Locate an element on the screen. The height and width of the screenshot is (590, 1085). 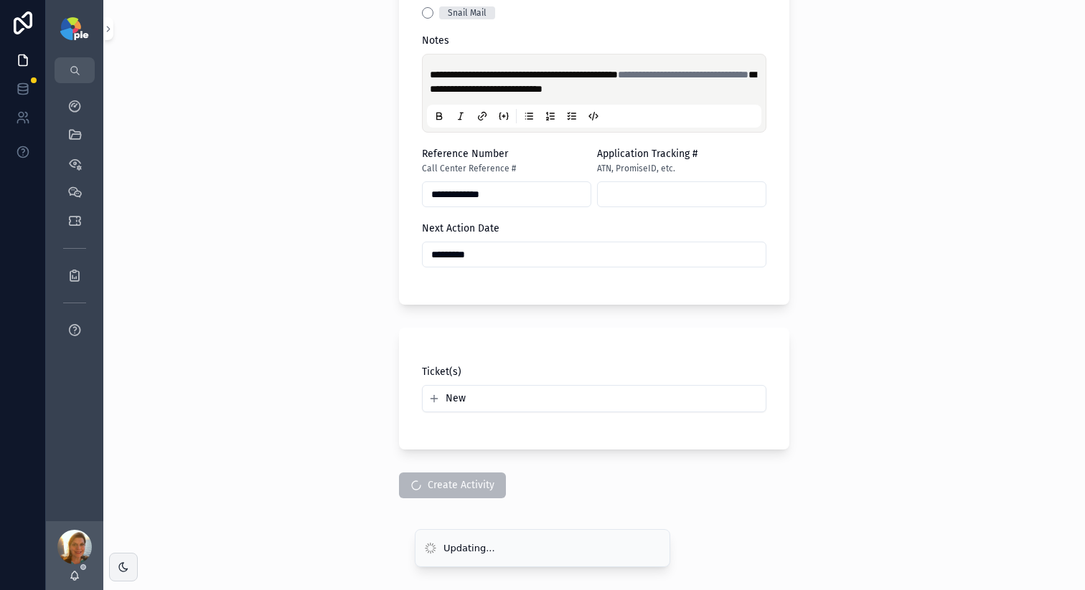
div: scrollable content is located at coordinates (75, 222).